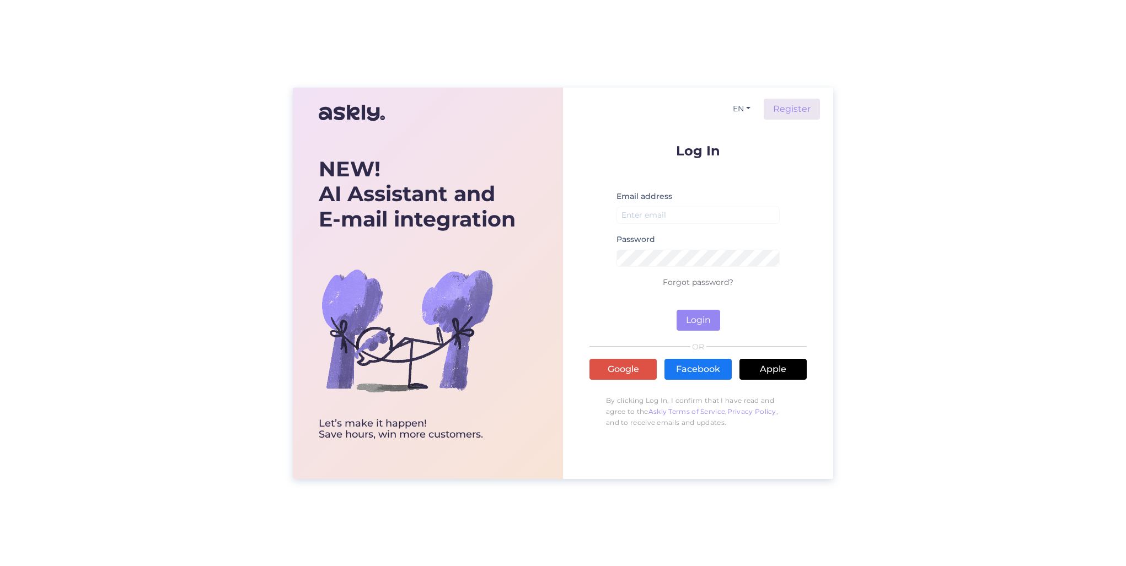  What do you see at coordinates (698, 151) in the screenshot?
I see `p: Log In` at bounding box center [698, 151].